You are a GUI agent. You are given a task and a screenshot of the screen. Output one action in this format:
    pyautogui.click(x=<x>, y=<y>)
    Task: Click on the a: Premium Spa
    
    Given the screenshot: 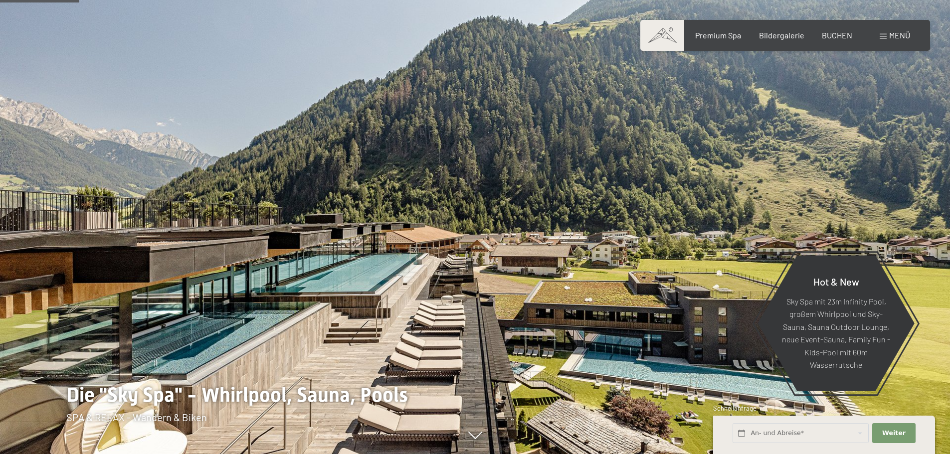 What is the action you would take?
    pyautogui.click(x=718, y=35)
    